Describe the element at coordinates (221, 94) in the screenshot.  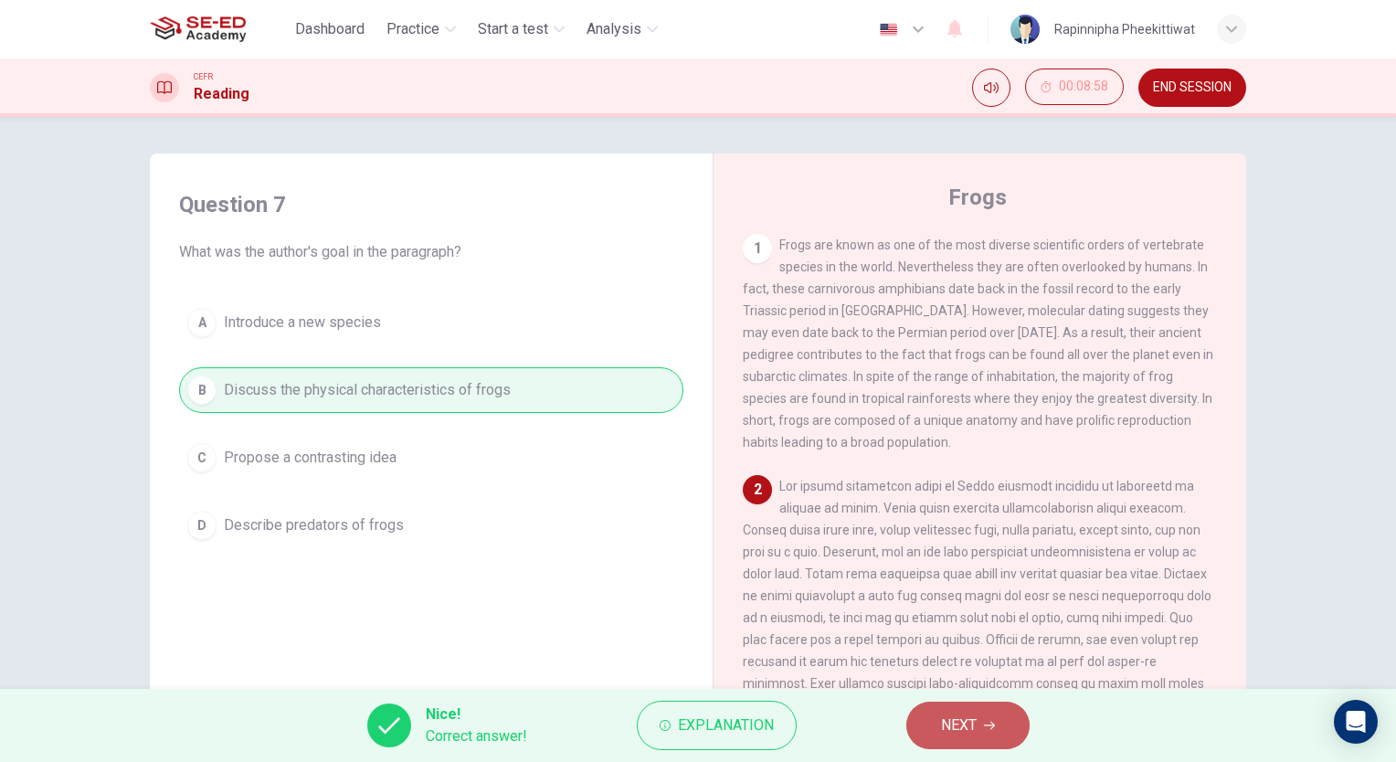
I see `h1: Reading` at that location.